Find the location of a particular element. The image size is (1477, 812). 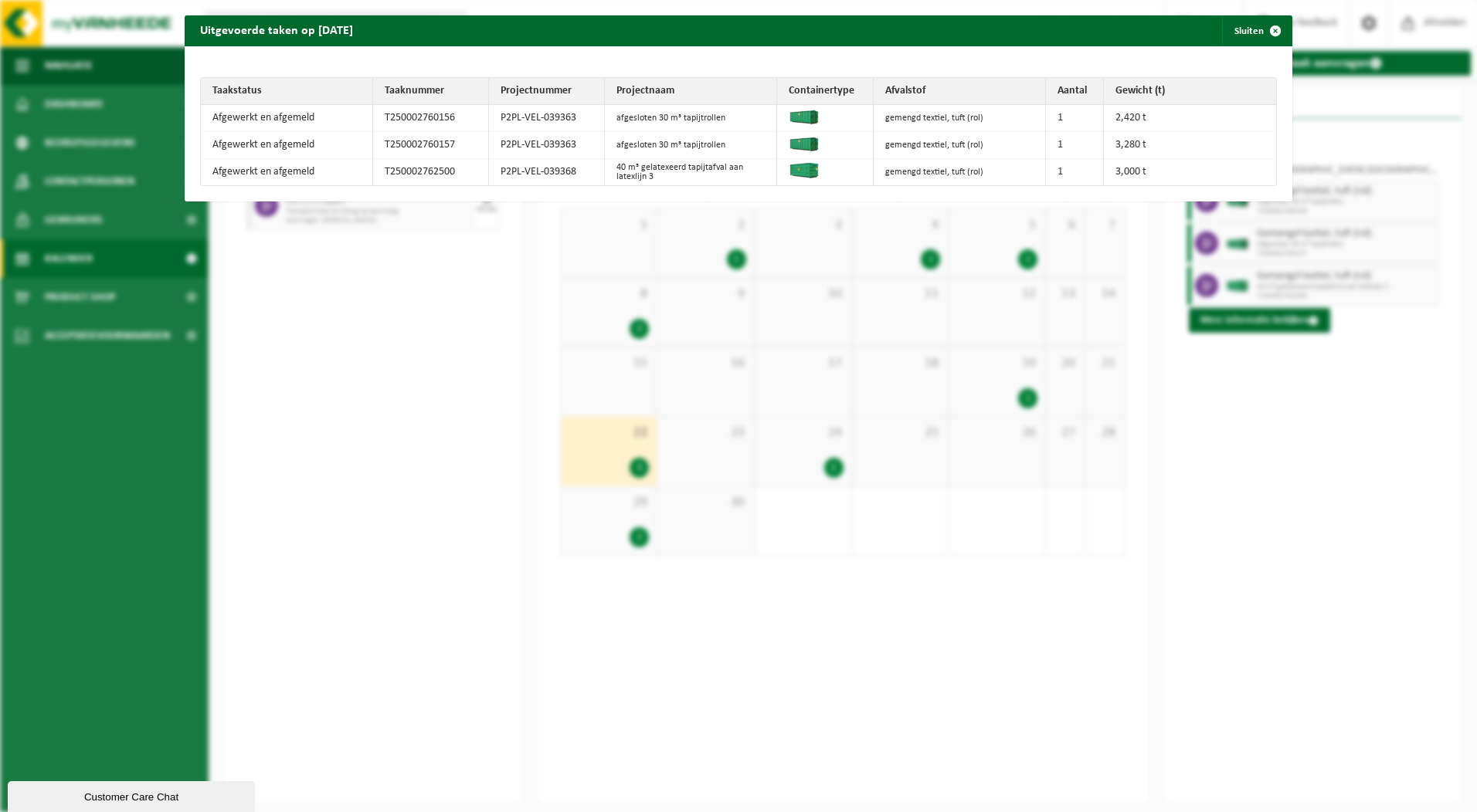

td: 3,000 t is located at coordinates (1189, 172).